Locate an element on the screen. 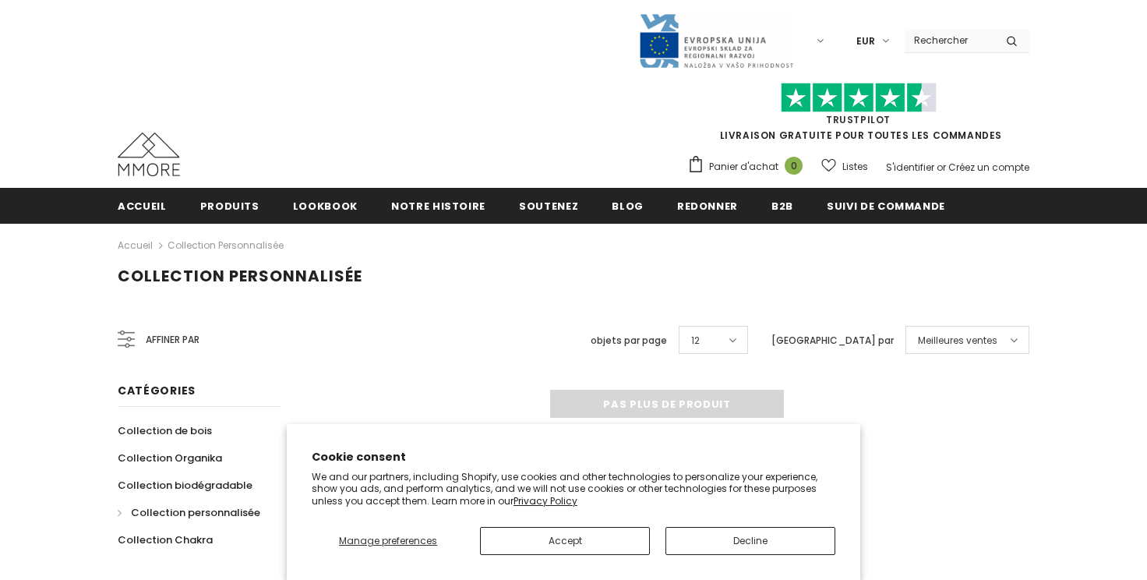  span: Collection biodégradable is located at coordinates (185, 485).